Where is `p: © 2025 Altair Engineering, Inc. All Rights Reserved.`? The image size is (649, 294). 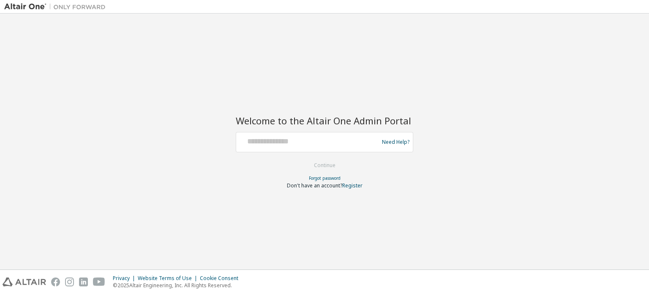
p: © 2025 Altair Engineering, Inc. All Rights Reserved. is located at coordinates (178, 285).